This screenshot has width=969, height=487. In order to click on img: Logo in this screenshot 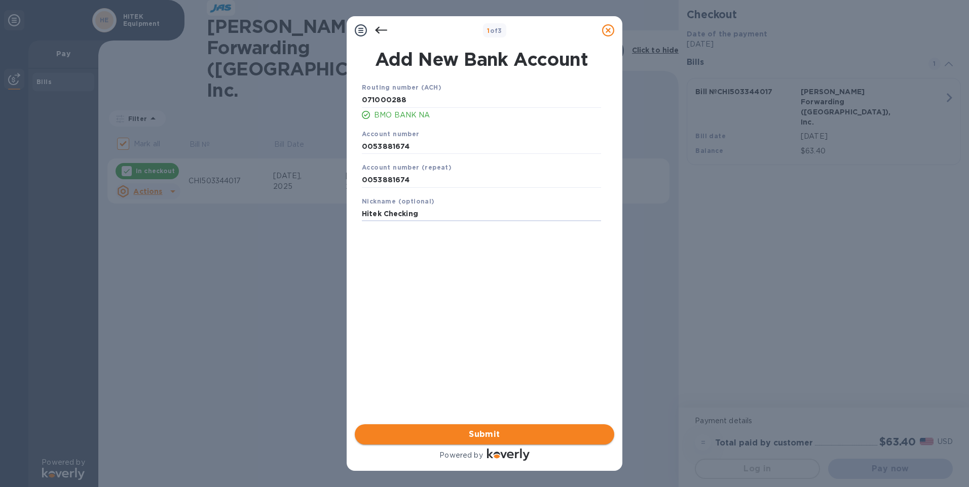, I will do `click(508, 455)`.